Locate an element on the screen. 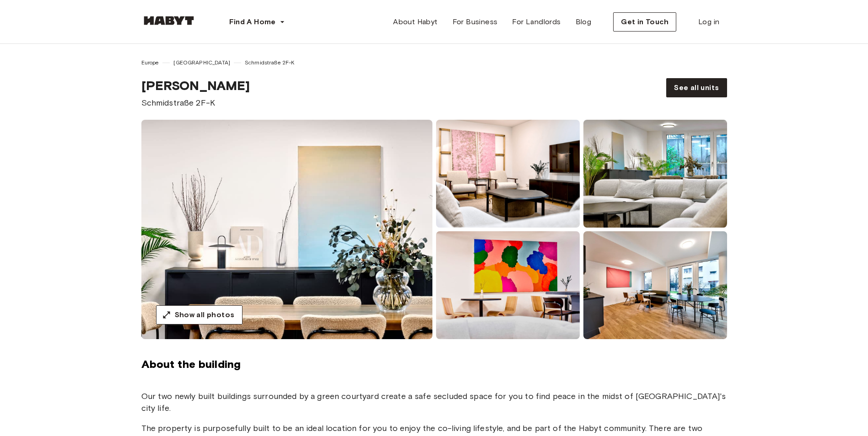 This screenshot has height=436, width=868. span: Get in Touch is located at coordinates (644, 22).